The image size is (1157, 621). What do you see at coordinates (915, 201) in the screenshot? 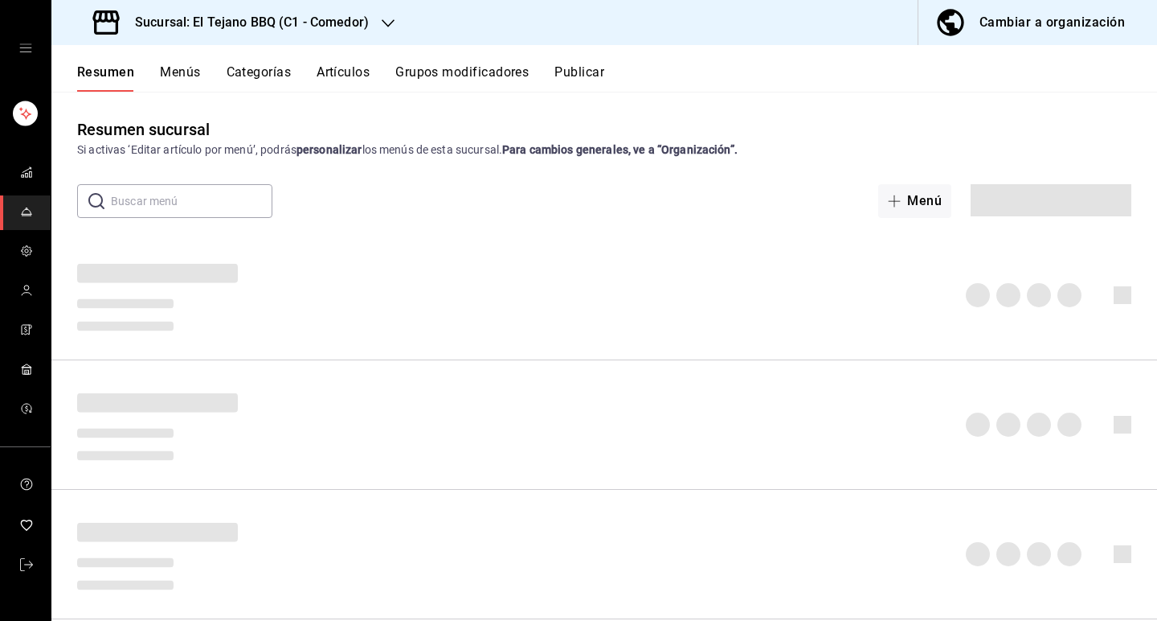
I see `button: Menú` at bounding box center [915, 201].